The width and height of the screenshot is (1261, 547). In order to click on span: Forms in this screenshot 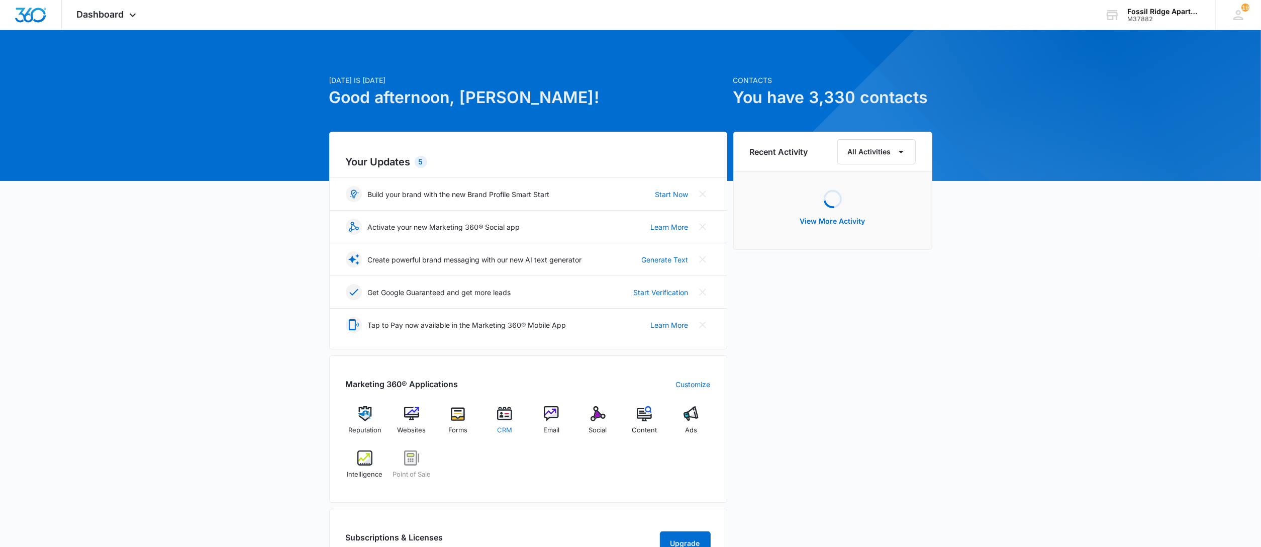, I will do `click(458, 430)`.